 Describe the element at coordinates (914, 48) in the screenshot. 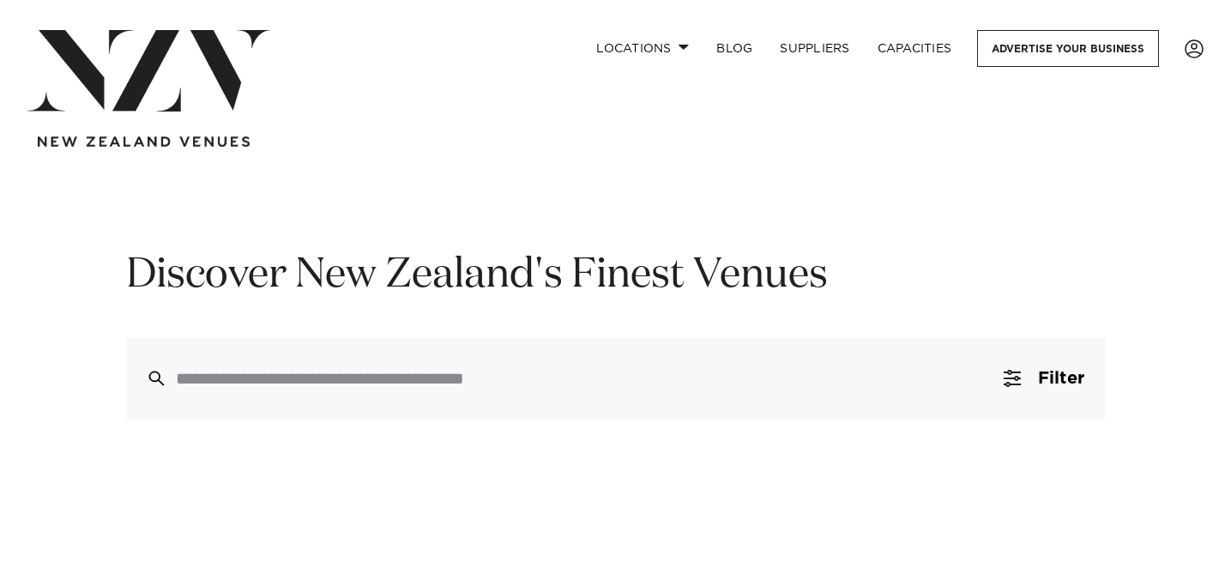

I see `a: Capacities` at that location.